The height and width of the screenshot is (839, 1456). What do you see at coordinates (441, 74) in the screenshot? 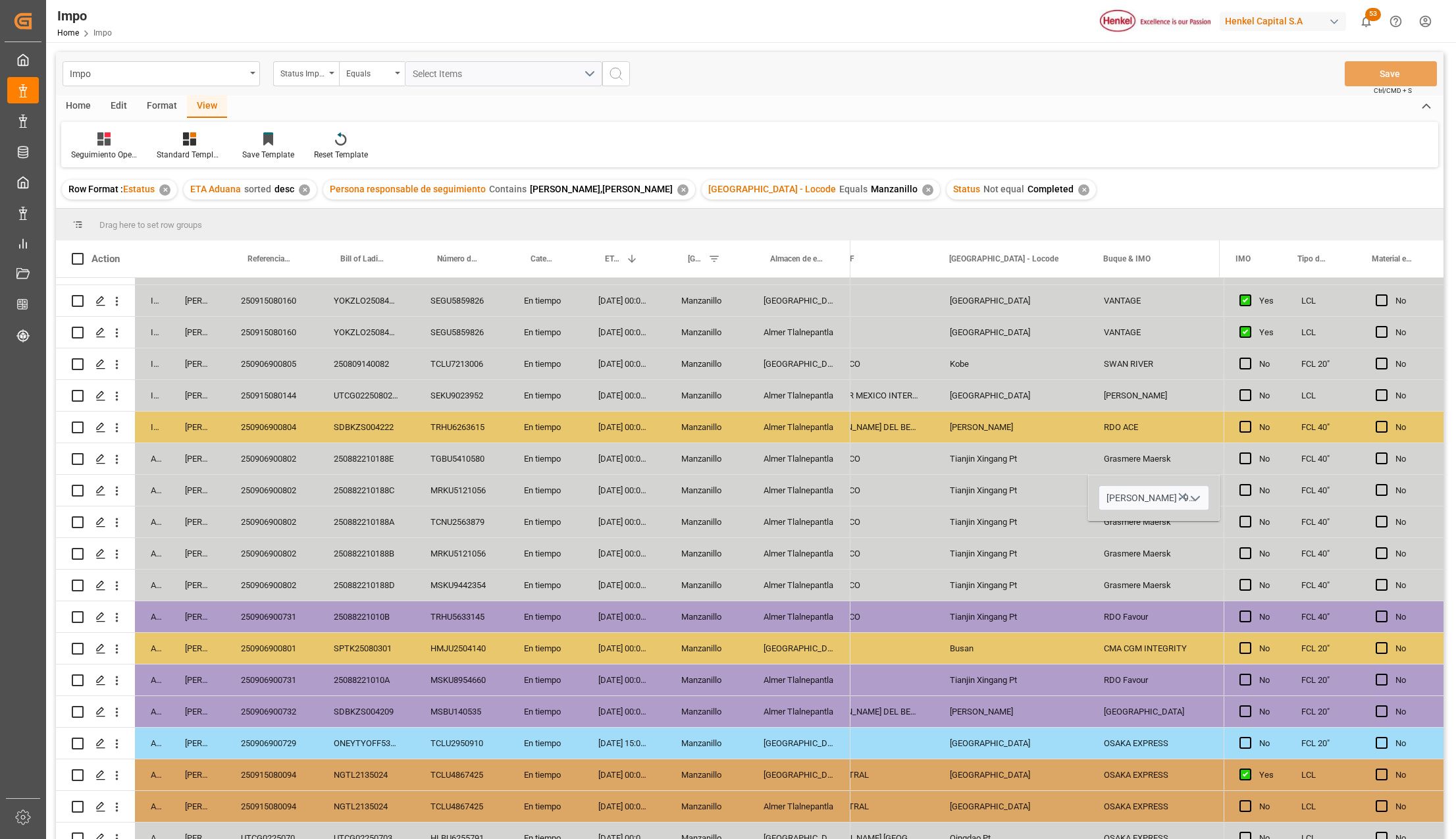
I see `span: Select Items` at bounding box center [441, 74].